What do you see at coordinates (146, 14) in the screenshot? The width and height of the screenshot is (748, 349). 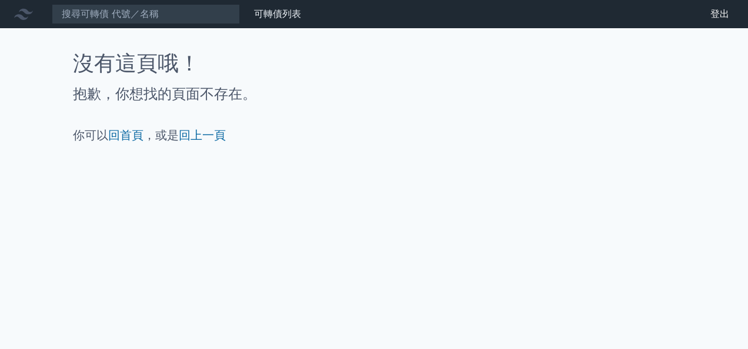 I see `input: 搜尋可轉債 代號／名稱` at bounding box center [146, 14].